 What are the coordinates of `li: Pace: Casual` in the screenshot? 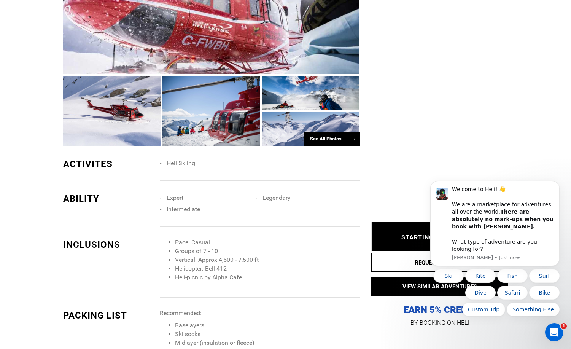 It's located at (267, 242).